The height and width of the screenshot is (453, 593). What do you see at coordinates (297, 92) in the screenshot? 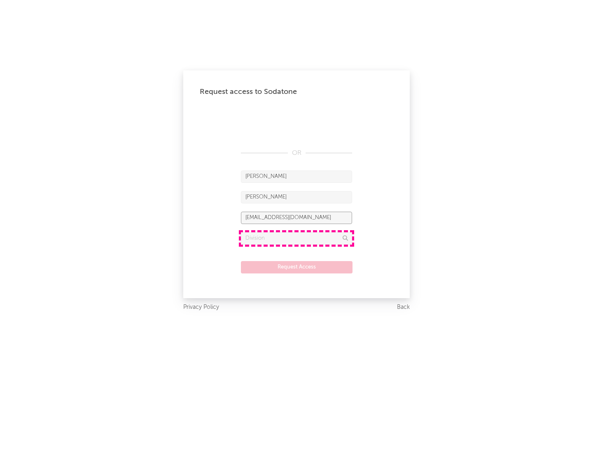
I see `div: Request access to Sodatone` at bounding box center [297, 92].